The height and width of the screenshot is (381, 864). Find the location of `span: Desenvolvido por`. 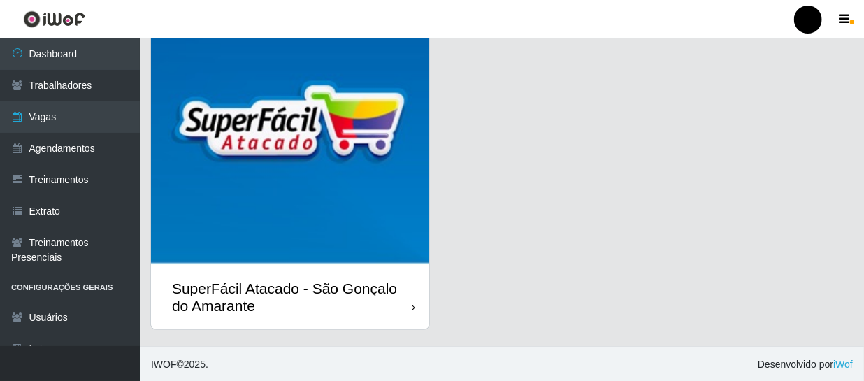

span: Desenvolvido por is located at coordinates (806, 364).